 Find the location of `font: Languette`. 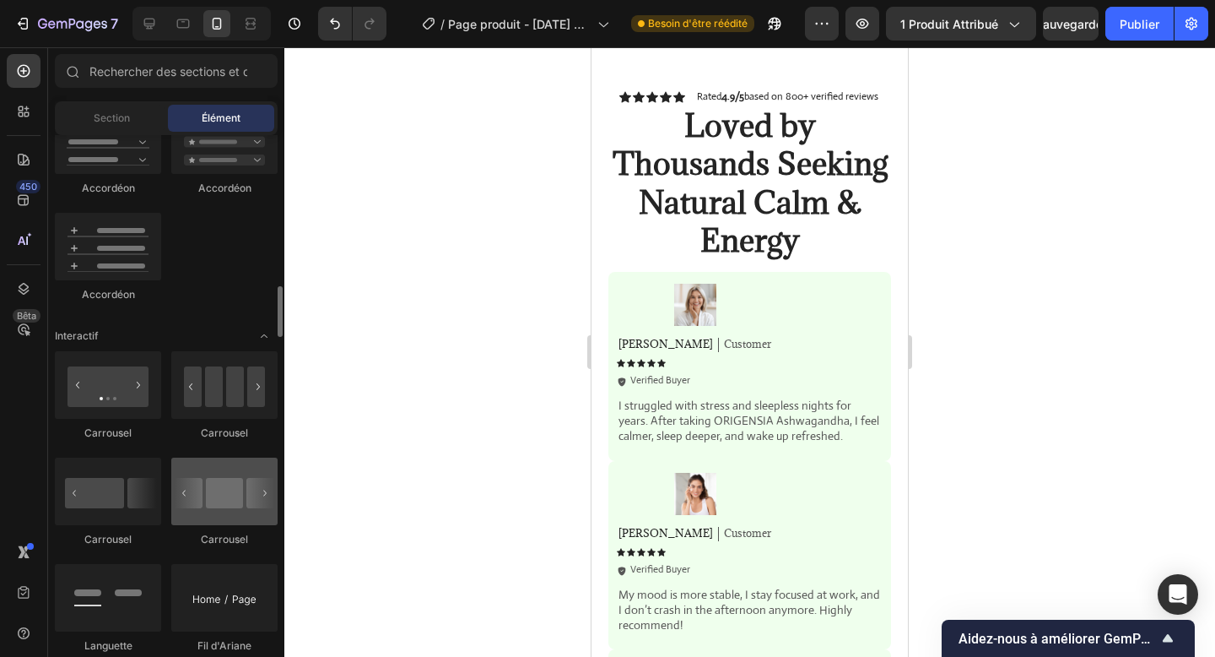

font: Languette is located at coordinates (108, 645).